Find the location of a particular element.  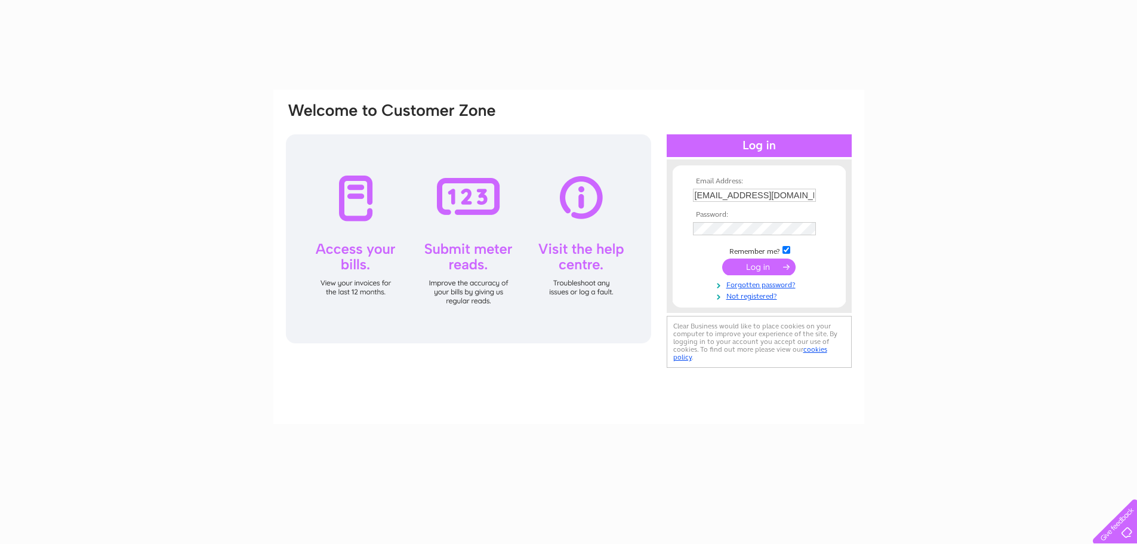

a: Not registered? is located at coordinates (760, 295).